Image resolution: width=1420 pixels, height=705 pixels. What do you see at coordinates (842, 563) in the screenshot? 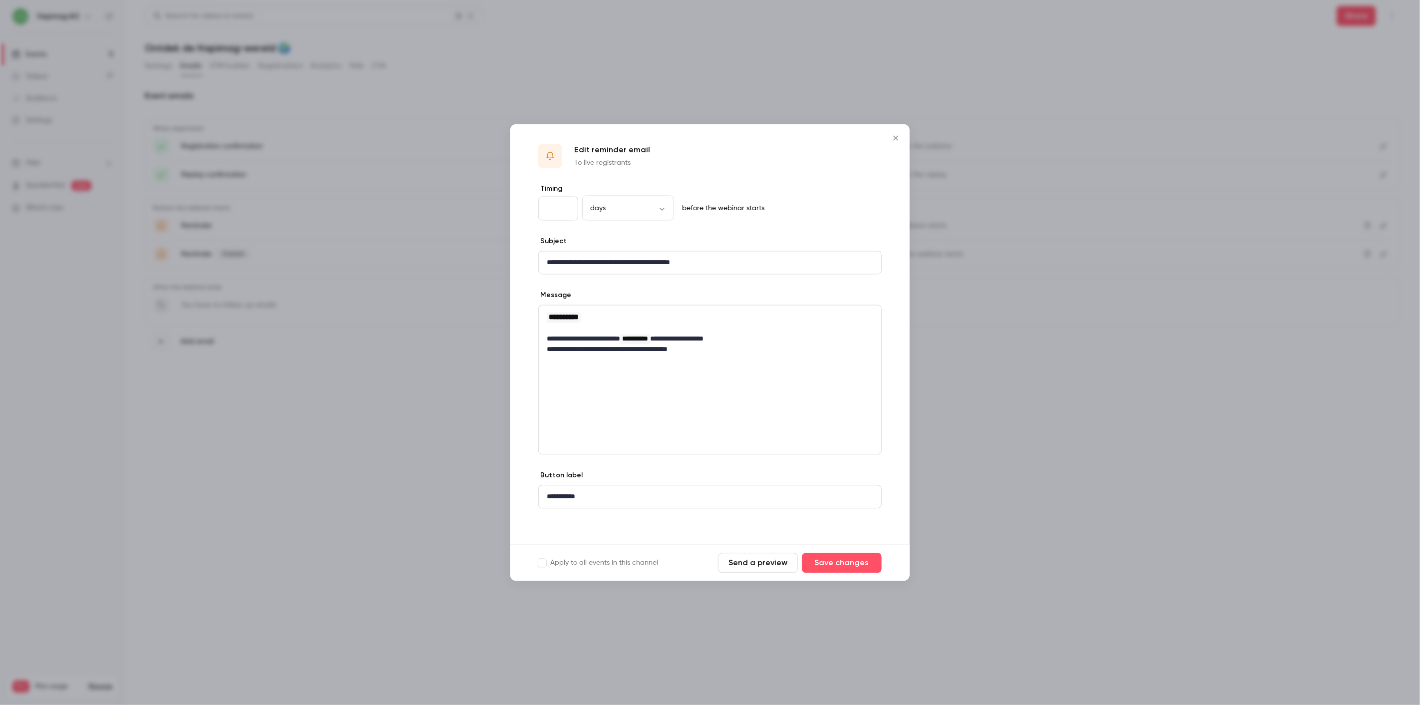
I see `button: Save changes` at bounding box center [842, 563].